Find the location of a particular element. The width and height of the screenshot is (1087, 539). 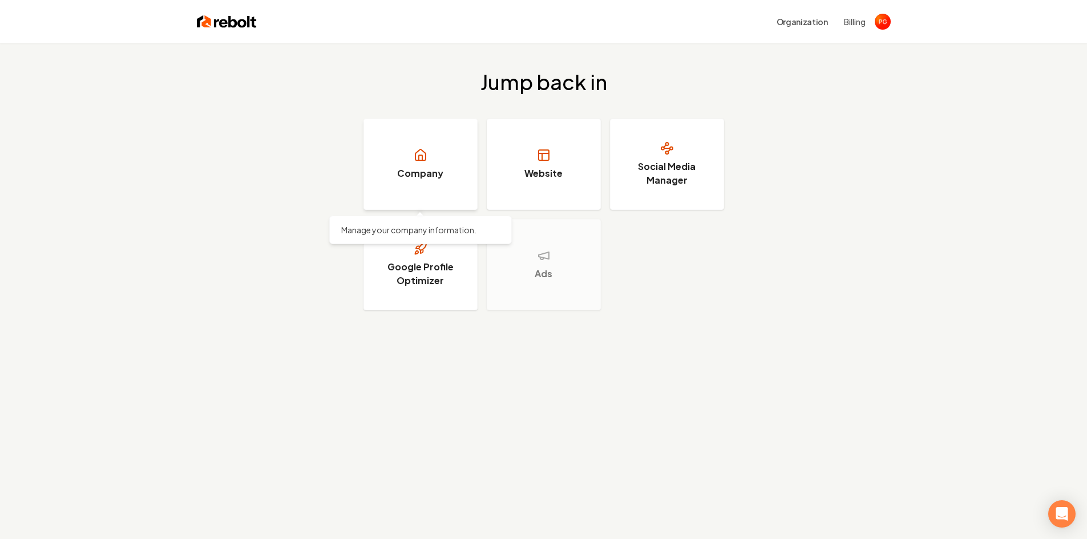

a: Social Media Manager is located at coordinates (667, 164).